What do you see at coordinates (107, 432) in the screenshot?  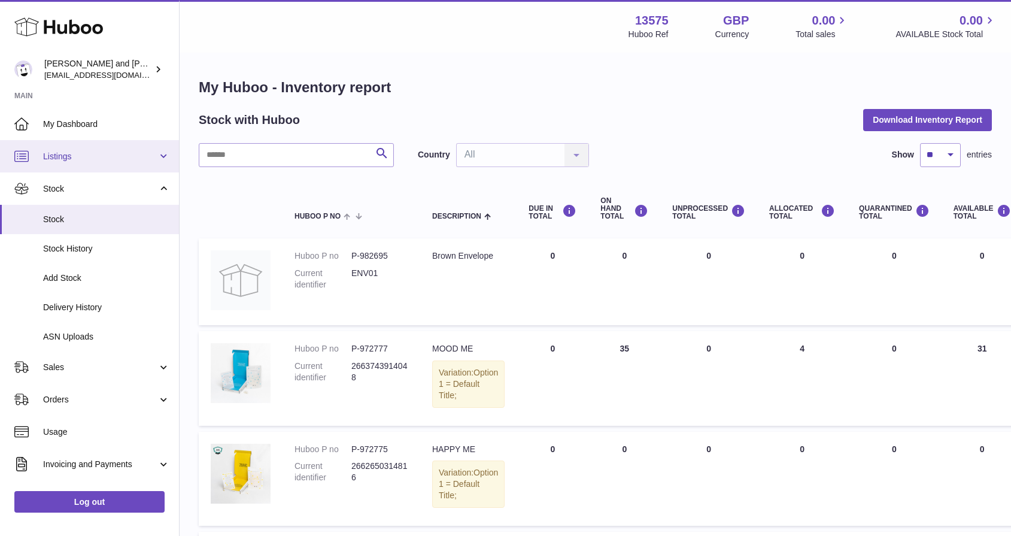 I see `span: Usage` at bounding box center [107, 432].